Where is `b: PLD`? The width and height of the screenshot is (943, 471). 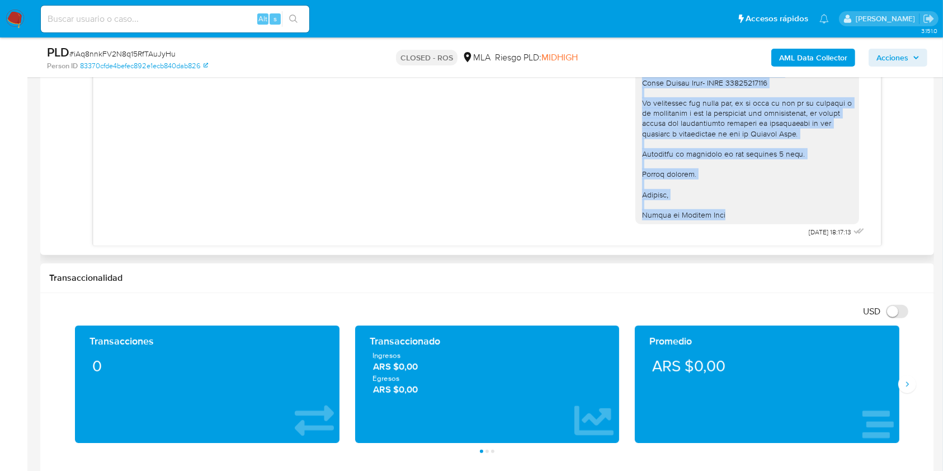 b: PLD is located at coordinates (58, 52).